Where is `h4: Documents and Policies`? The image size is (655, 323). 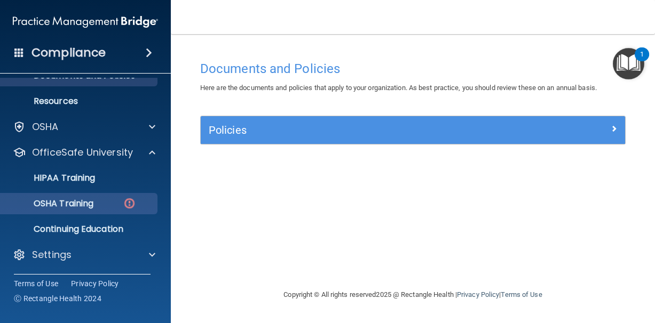
h4: Documents and Policies is located at coordinates (412, 69).